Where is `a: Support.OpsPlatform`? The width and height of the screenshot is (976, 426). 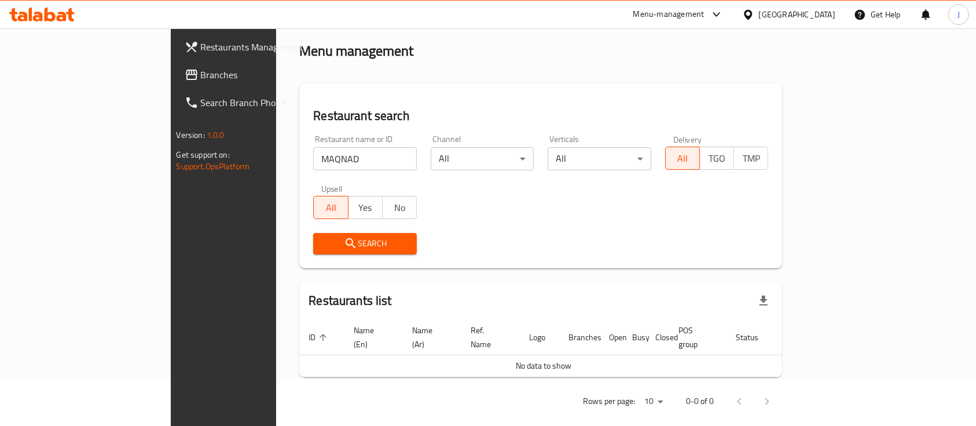 a: Support.OpsPlatform is located at coordinates (213, 166).